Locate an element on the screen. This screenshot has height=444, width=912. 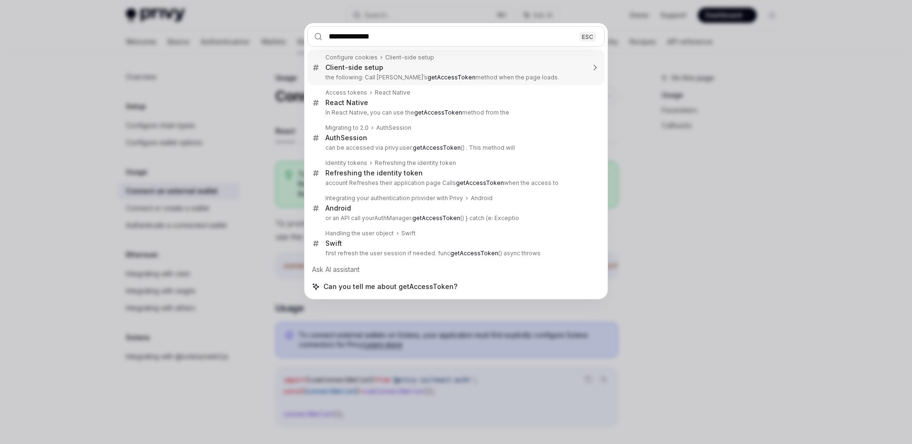
div: ESC is located at coordinates (588, 36).